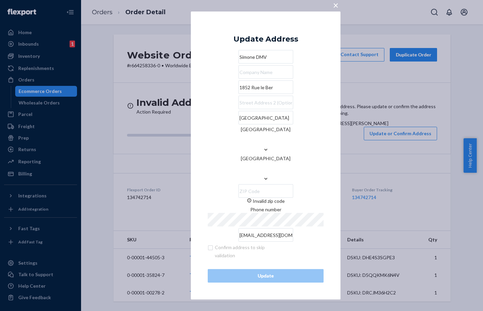 This screenshot has width=483, height=311. I want to click on input: City, so click(266, 118).